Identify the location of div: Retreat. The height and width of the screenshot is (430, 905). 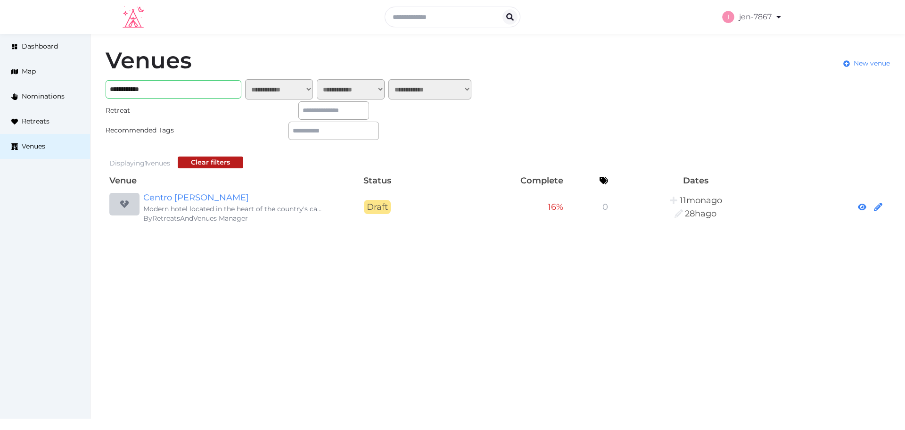
(151, 110).